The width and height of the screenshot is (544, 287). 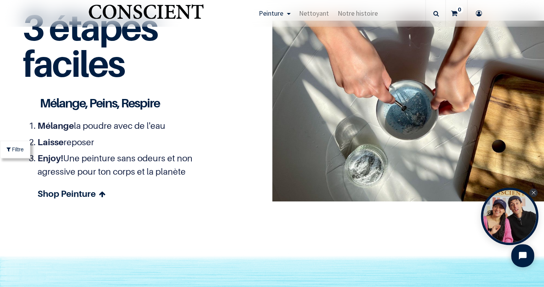 What do you see at coordinates (99, 103) in the screenshot?
I see `span: Mélange, Peins, Respire` at bounding box center [99, 103].